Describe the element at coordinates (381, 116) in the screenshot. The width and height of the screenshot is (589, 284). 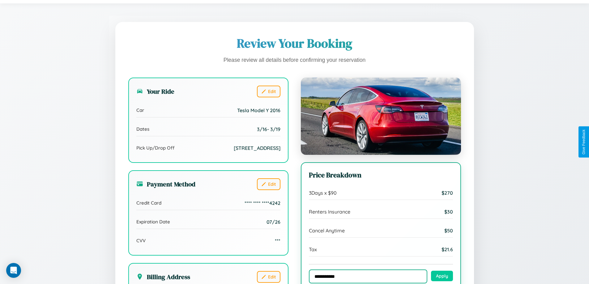
I see `img: Tesla Model Y` at that location.